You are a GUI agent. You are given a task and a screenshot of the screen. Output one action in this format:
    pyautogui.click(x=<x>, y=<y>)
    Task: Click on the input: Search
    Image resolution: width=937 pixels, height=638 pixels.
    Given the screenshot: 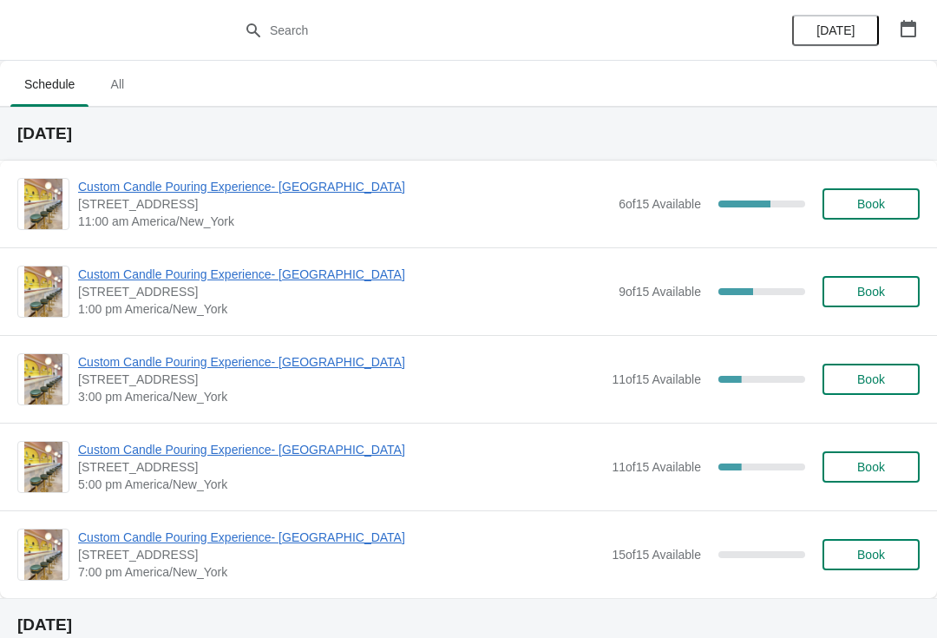 What is the action you would take?
    pyautogui.click(x=486, y=30)
    